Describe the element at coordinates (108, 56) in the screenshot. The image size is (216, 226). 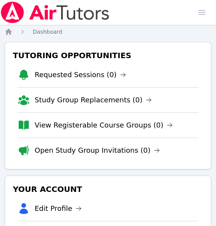
I see `h3: Tutoring Opportunities` at that location.